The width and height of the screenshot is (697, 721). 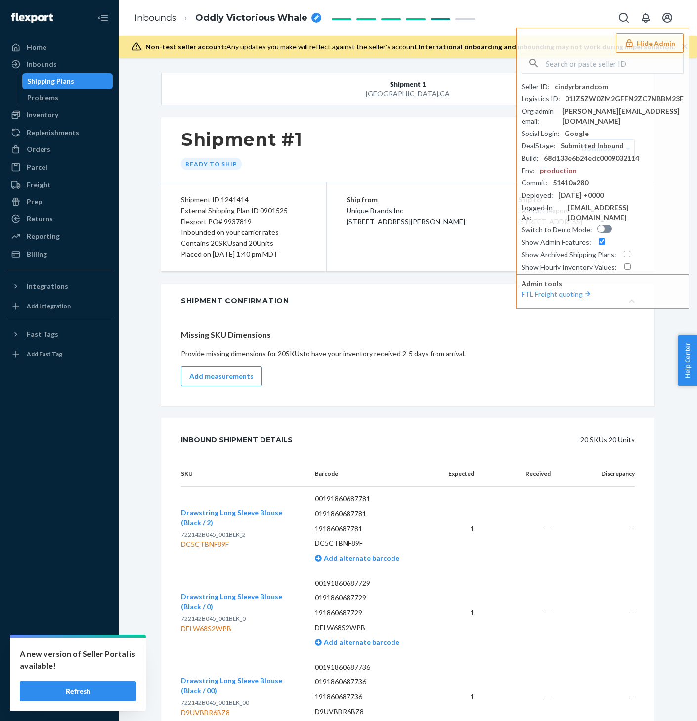 What do you see at coordinates (650, 43) in the screenshot?
I see `button: Hide Admin` at bounding box center [650, 43].